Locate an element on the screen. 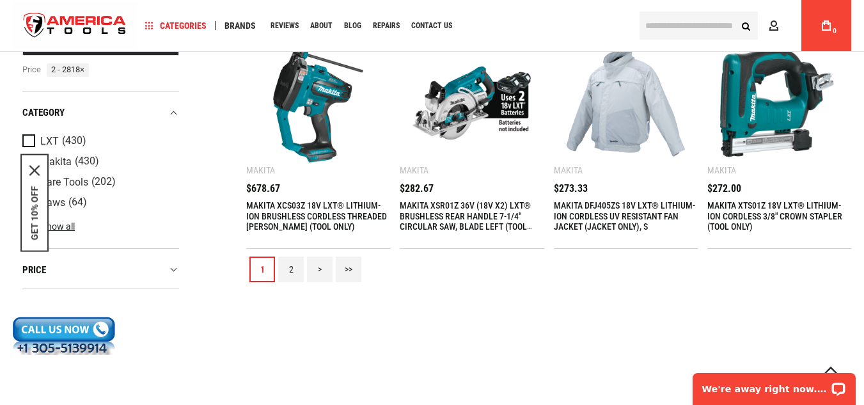 The image size is (864, 405). span: $273.33 is located at coordinates (570, 189).